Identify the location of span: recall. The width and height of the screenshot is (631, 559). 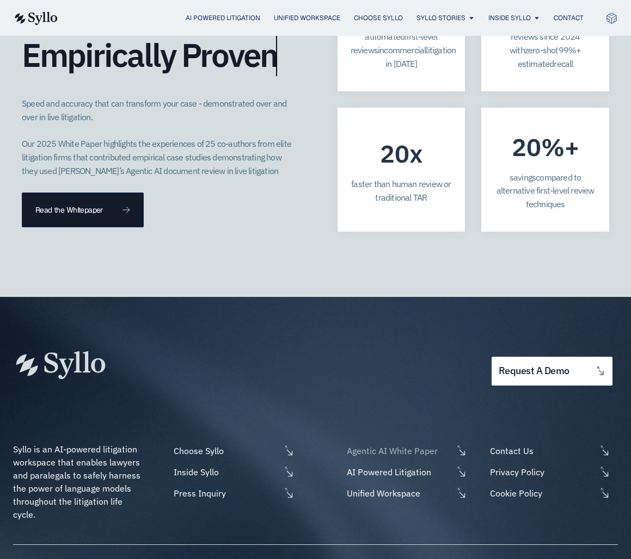
(563, 64).